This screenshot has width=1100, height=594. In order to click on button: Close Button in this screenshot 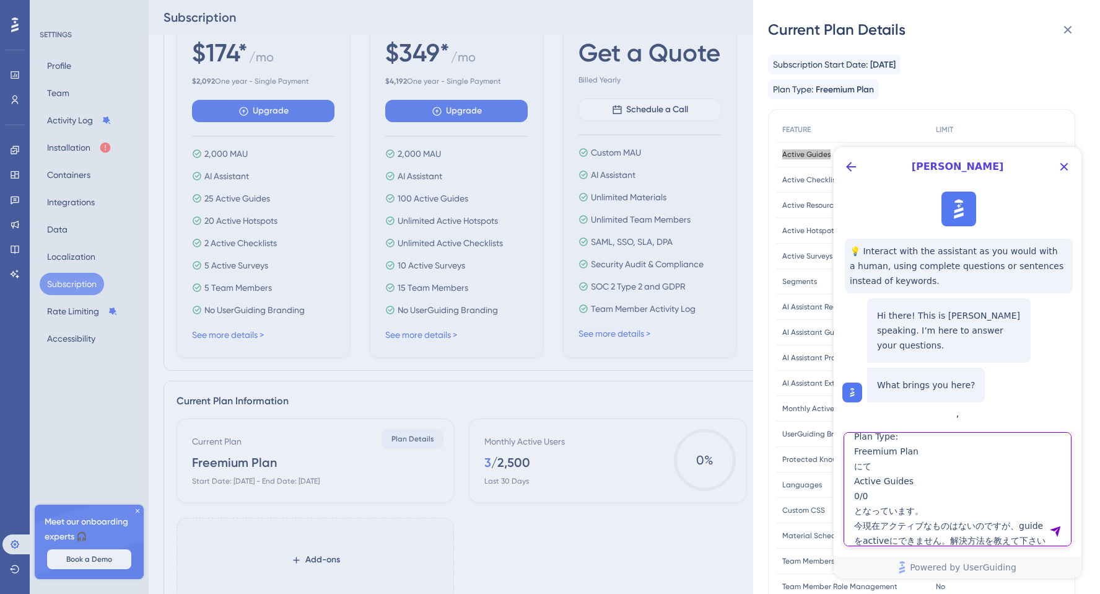, I will do `click(230, 20)`.